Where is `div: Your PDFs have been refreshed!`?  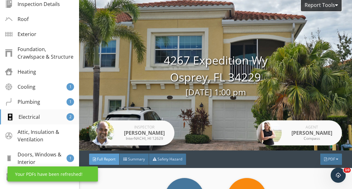
div: Your PDFs have been refreshed! is located at coordinates (49, 174).